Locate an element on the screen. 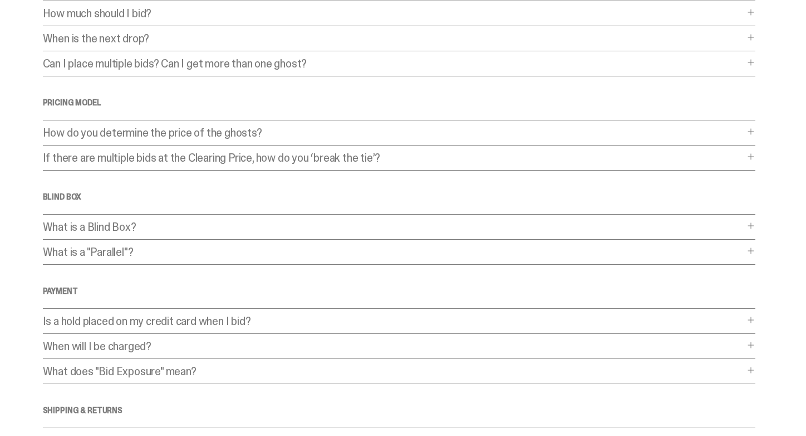  p: When will I be charged? is located at coordinates (394, 346).